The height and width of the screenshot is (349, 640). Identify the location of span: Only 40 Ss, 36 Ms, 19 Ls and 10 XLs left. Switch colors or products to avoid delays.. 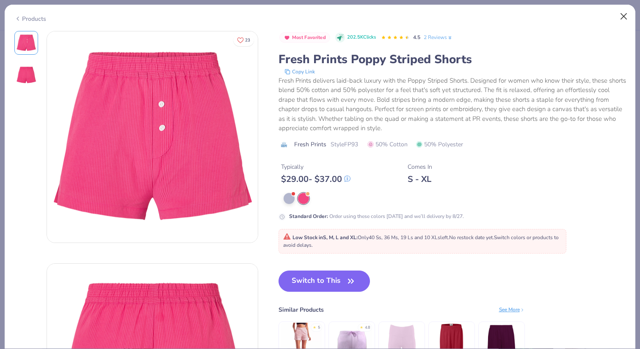
(421, 241).